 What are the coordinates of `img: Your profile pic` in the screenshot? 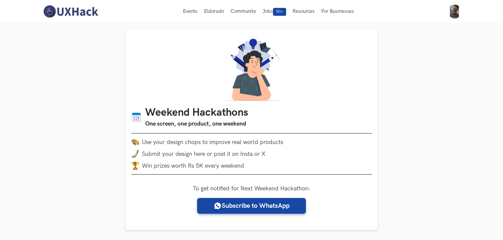 It's located at (454, 11).